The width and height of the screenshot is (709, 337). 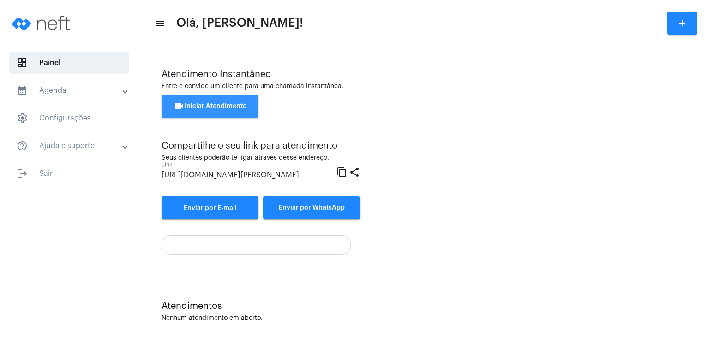 What do you see at coordinates (682, 23) in the screenshot?
I see `mat-icon: add` at bounding box center [682, 23].